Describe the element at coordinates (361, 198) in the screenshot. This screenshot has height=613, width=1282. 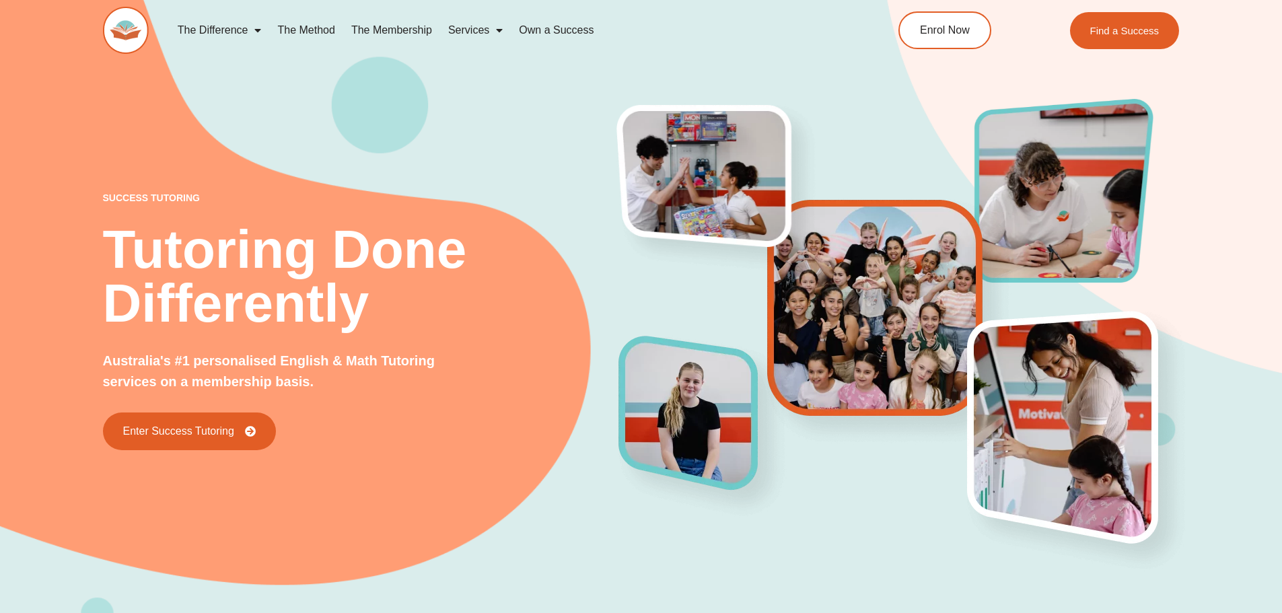
I see `p: success tutoring` at that location.